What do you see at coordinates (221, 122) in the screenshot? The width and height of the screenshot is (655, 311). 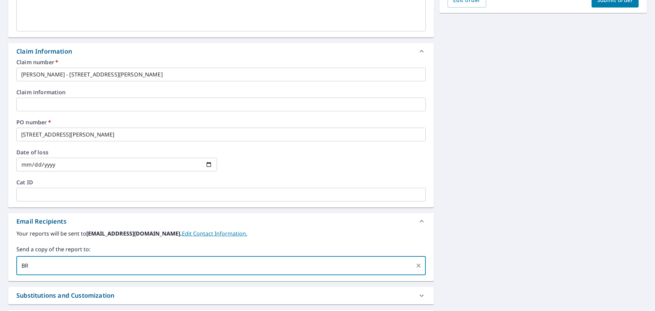 I see `label: PO number` at bounding box center [221, 122].